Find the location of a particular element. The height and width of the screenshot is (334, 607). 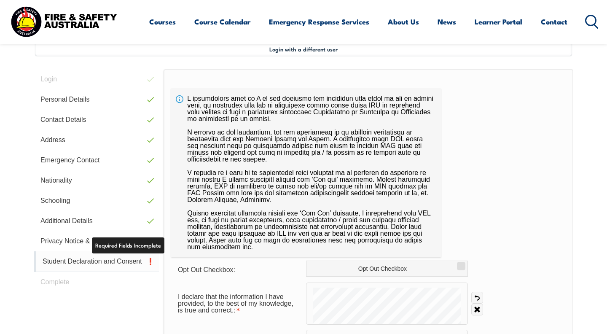

a: Address is located at coordinates (96, 140).